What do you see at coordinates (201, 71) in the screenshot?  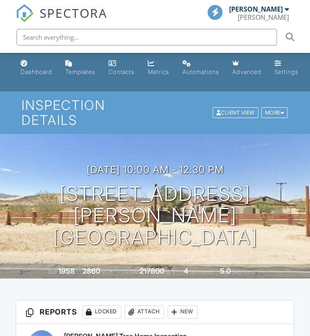 I see `div: Automations` at bounding box center [201, 71].